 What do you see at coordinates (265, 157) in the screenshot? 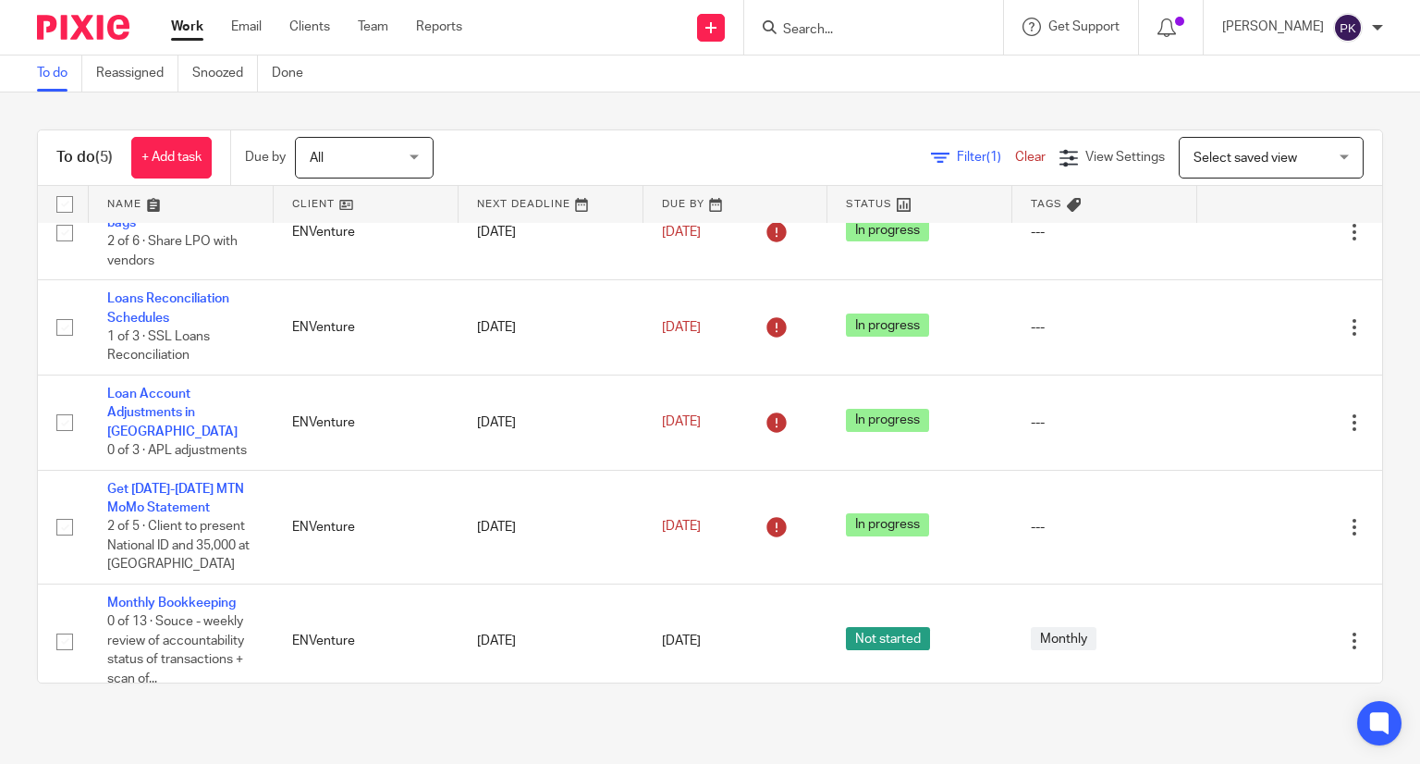
I see `p: Due by` at bounding box center [265, 157].